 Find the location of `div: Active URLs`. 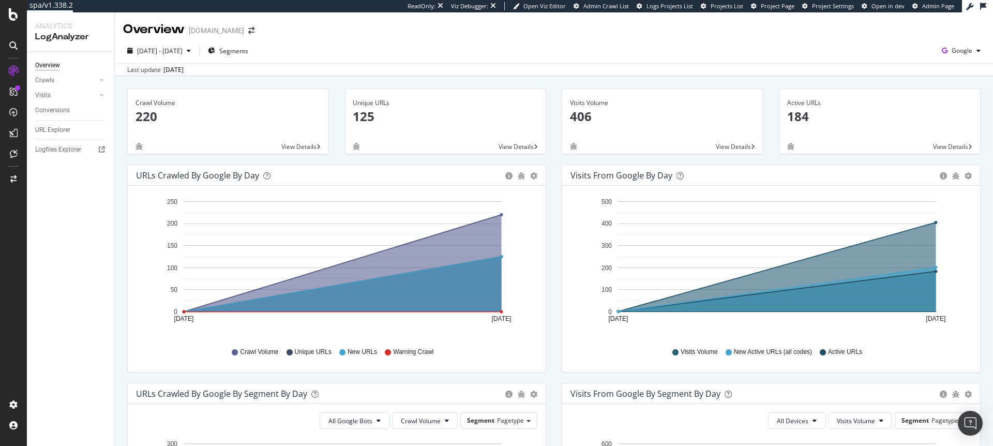

div: Active URLs is located at coordinates (880, 103).